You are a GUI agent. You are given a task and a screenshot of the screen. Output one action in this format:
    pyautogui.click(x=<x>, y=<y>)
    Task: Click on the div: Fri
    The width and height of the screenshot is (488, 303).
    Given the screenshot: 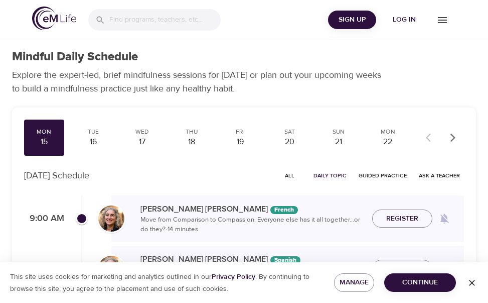 What is the action you would take?
    pyautogui.click(x=241, y=131)
    